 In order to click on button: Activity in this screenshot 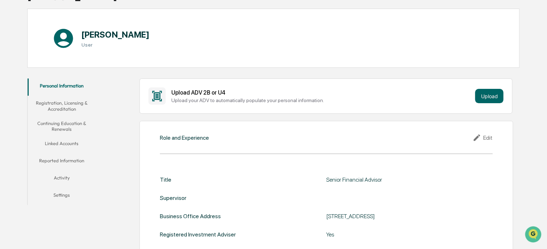, I will do `click(62, 179)`.